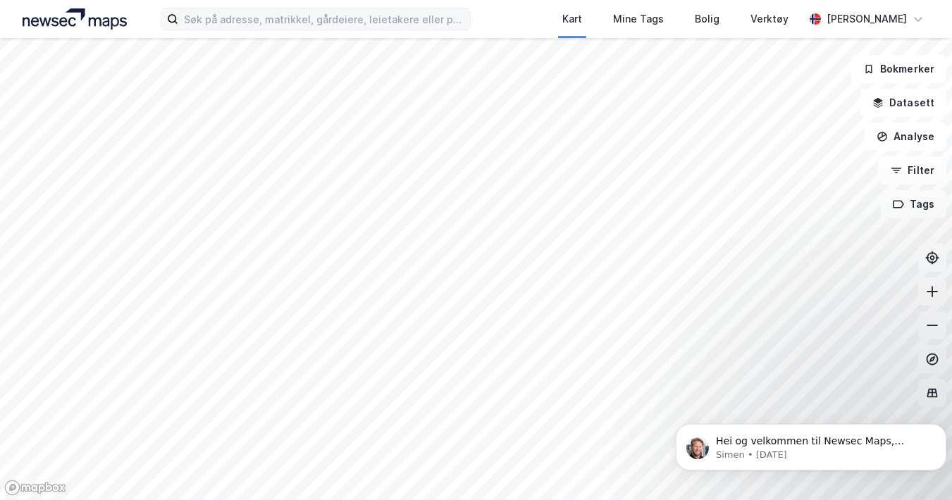  I want to click on div: Bolig, so click(707, 19).